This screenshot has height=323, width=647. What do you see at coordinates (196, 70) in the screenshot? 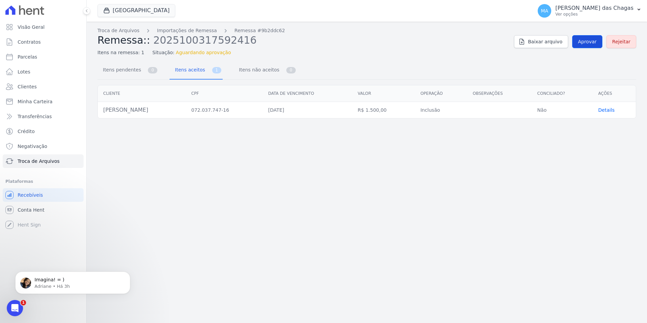
I see `a: Itens aceitos 1` at bounding box center [196, 70].